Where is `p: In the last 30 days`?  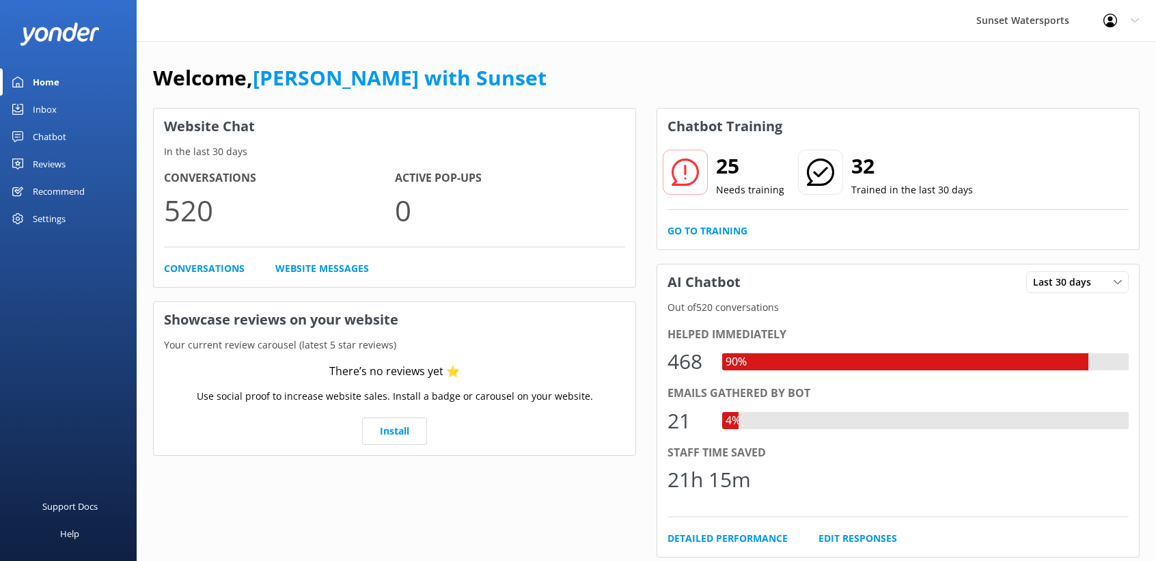 p: In the last 30 days is located at coordinates (394, 152).